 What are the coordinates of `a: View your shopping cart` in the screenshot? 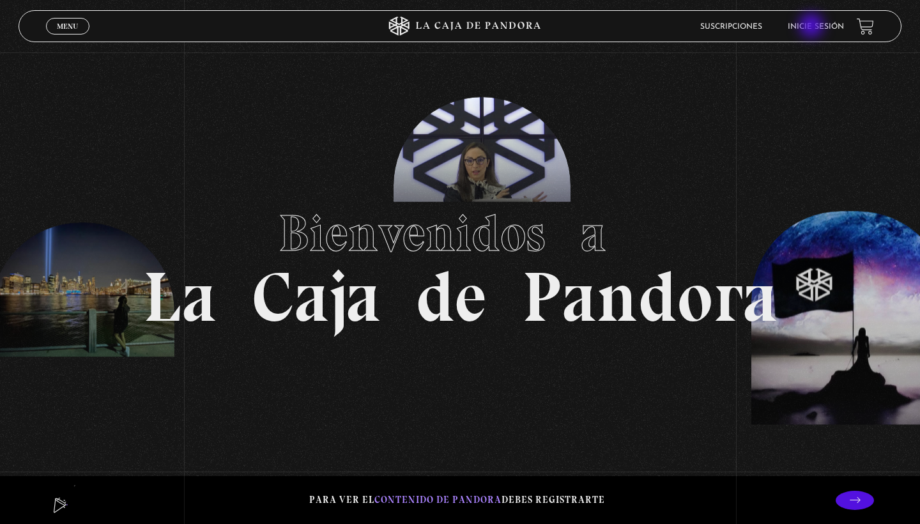 It's located at (865, 26).